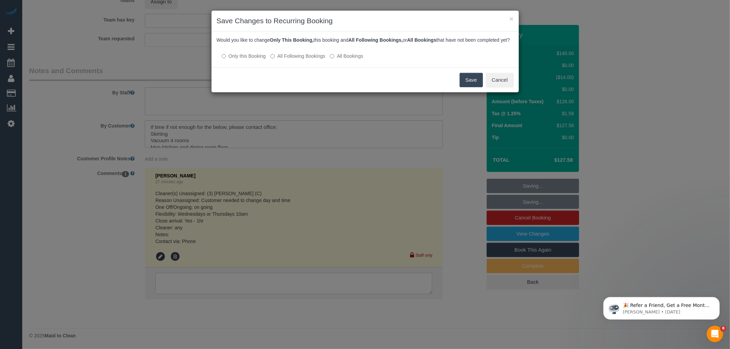 This screenshot has width=730, height=349. I want to click on div: message notification from Ellie, 3d ago. 🎉 Refer a Friend, Get a Free Month! 🎉 Love Automaid? Sha..., so click(68, 26).